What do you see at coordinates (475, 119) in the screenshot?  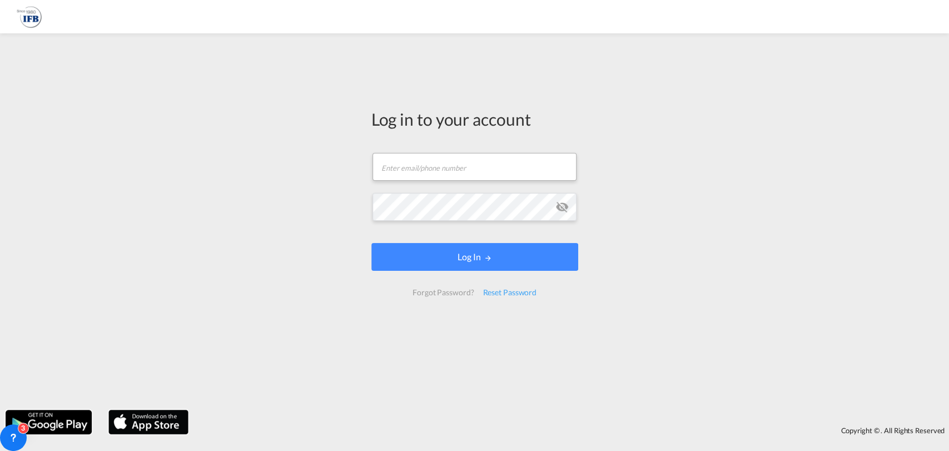 I see `div: Log in to your account` at bounding box center [475, 119].